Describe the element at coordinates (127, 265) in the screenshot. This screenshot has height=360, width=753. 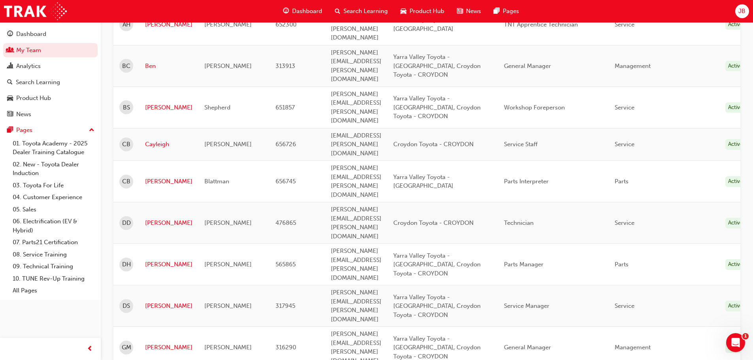
I see `span: DH` at that location.